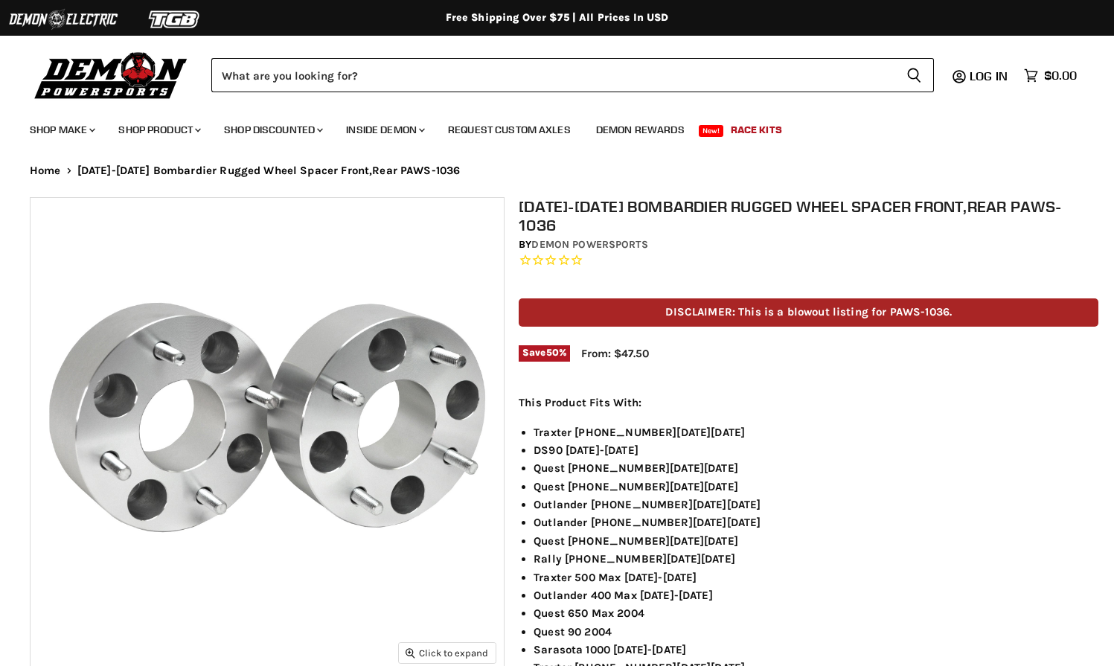  I want to click on span: Click to expand, so click(447, 653).